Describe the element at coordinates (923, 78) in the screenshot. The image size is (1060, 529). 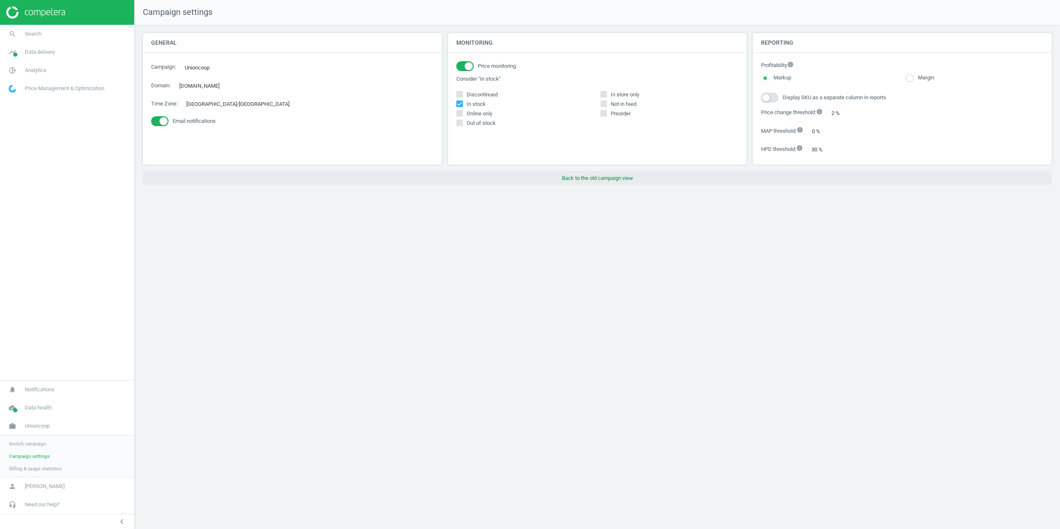
I see `label: Margin` at that location.